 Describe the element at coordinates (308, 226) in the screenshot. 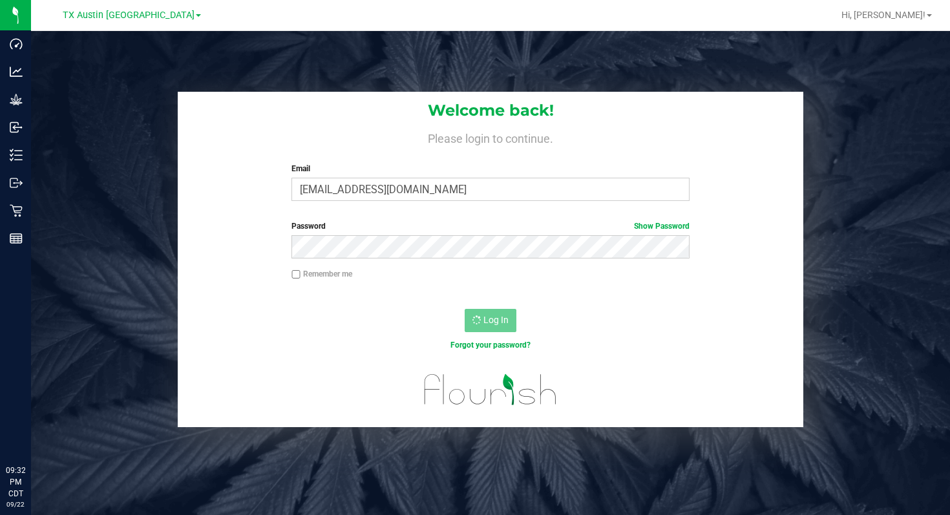

I see `span: Password` at that location.